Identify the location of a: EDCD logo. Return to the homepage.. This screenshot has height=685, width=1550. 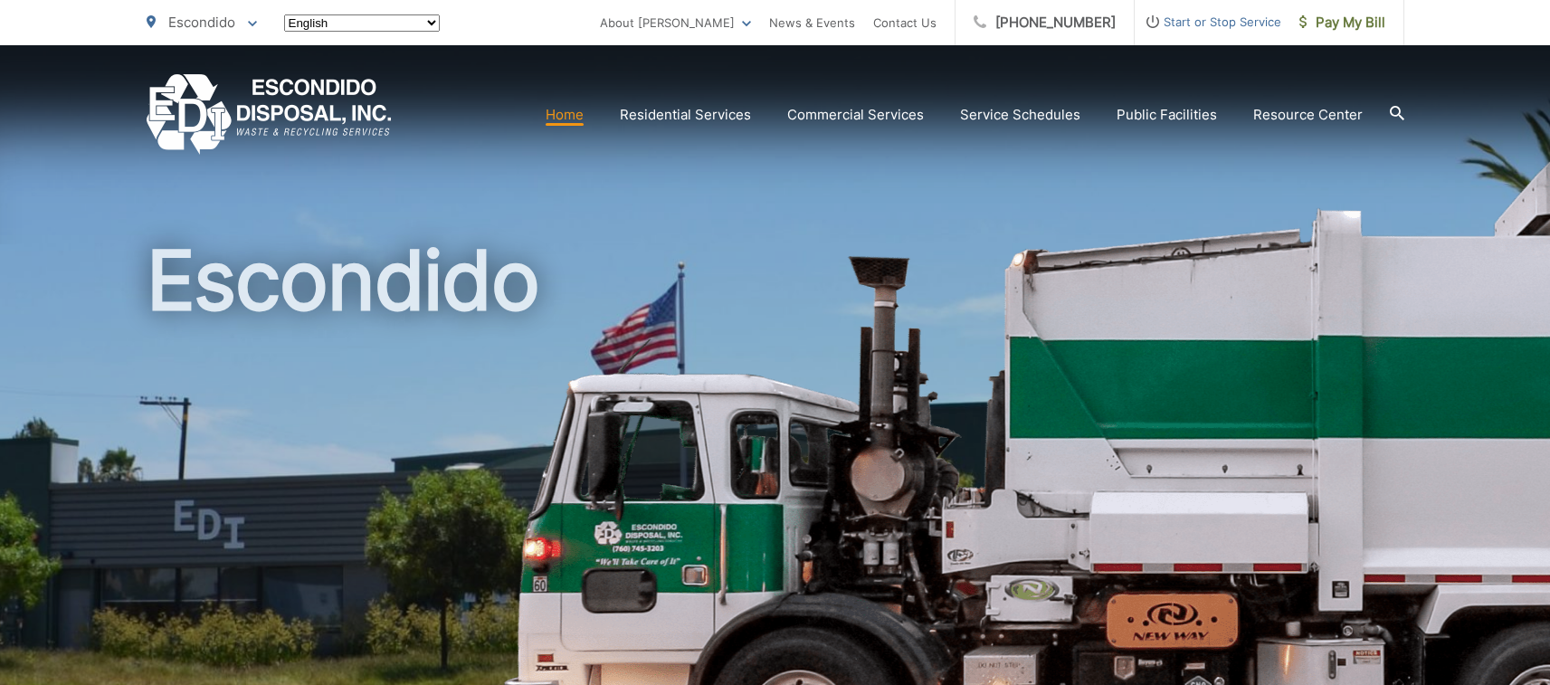
(269, 114).